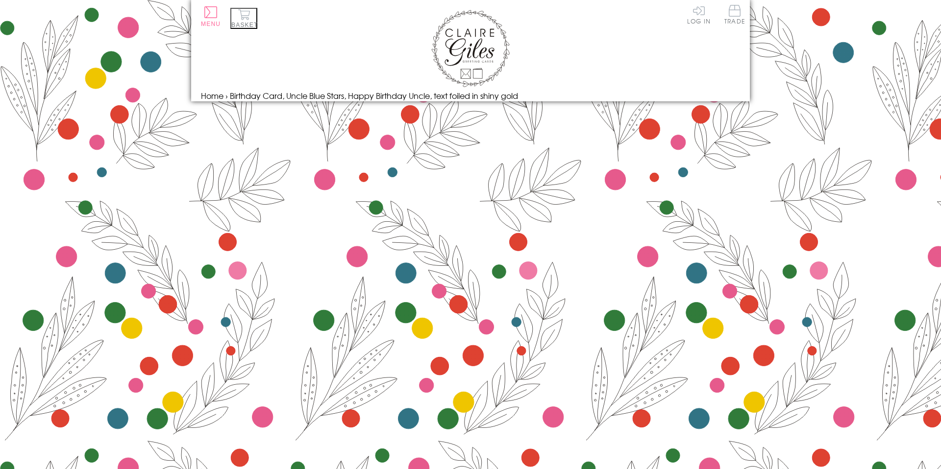 This screenshot has height=469, width=941. What do you see at coordinates (211, 17) in the screenshot?
I see `button: Menu` at bounding box center [211, 17].